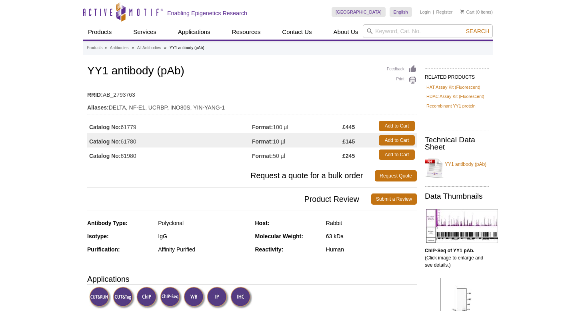  I want to click on button: Search, so click(478, 31).